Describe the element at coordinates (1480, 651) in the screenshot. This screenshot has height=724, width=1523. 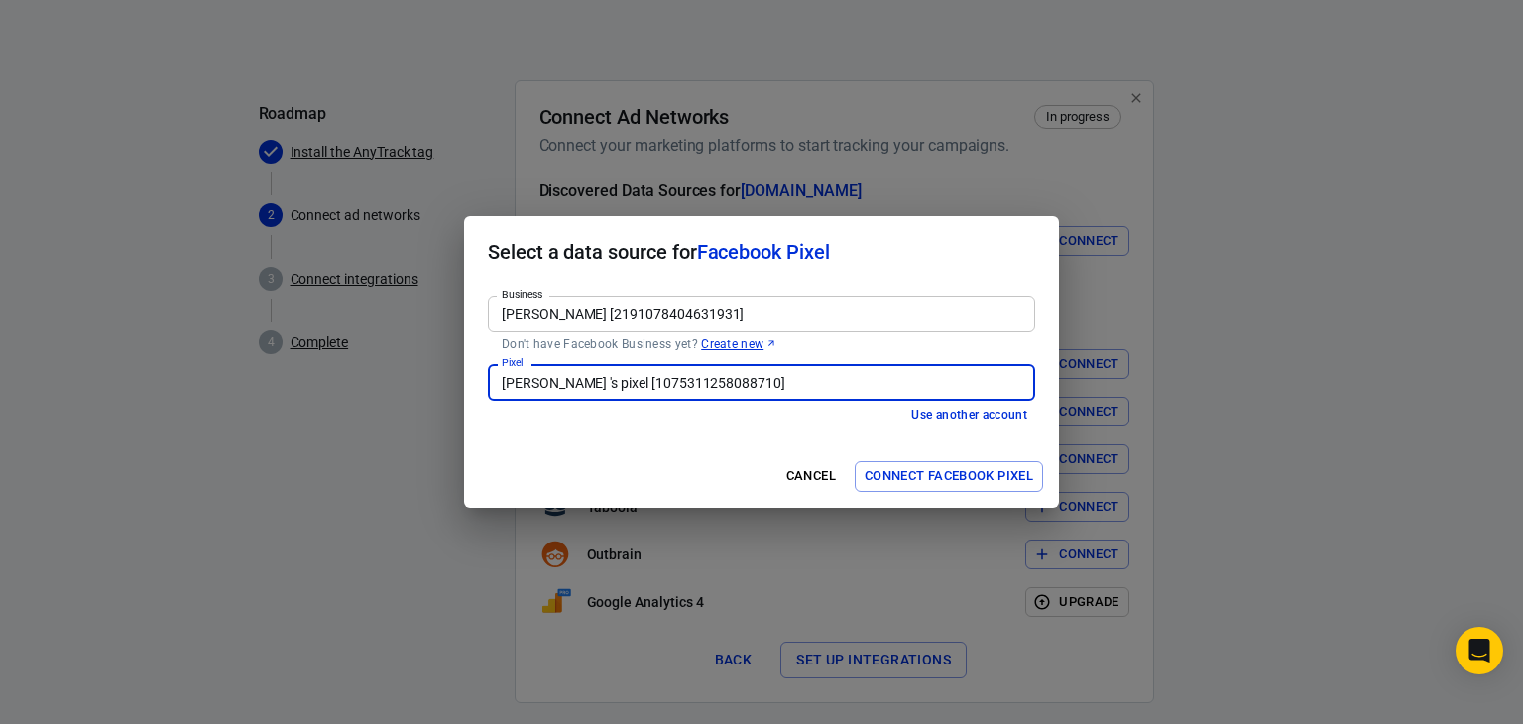
I see `div: Open Intercom Messenger` at that location.